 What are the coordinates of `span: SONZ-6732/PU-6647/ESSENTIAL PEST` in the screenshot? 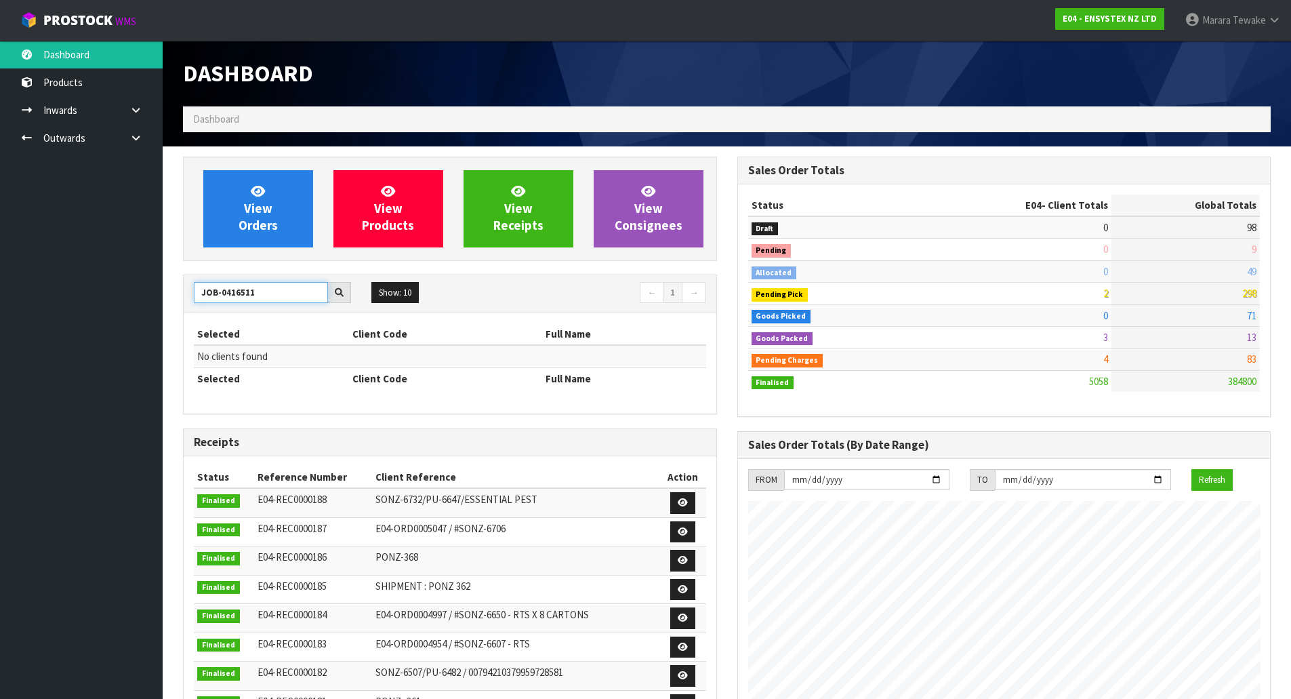 It's located at (456, 499).